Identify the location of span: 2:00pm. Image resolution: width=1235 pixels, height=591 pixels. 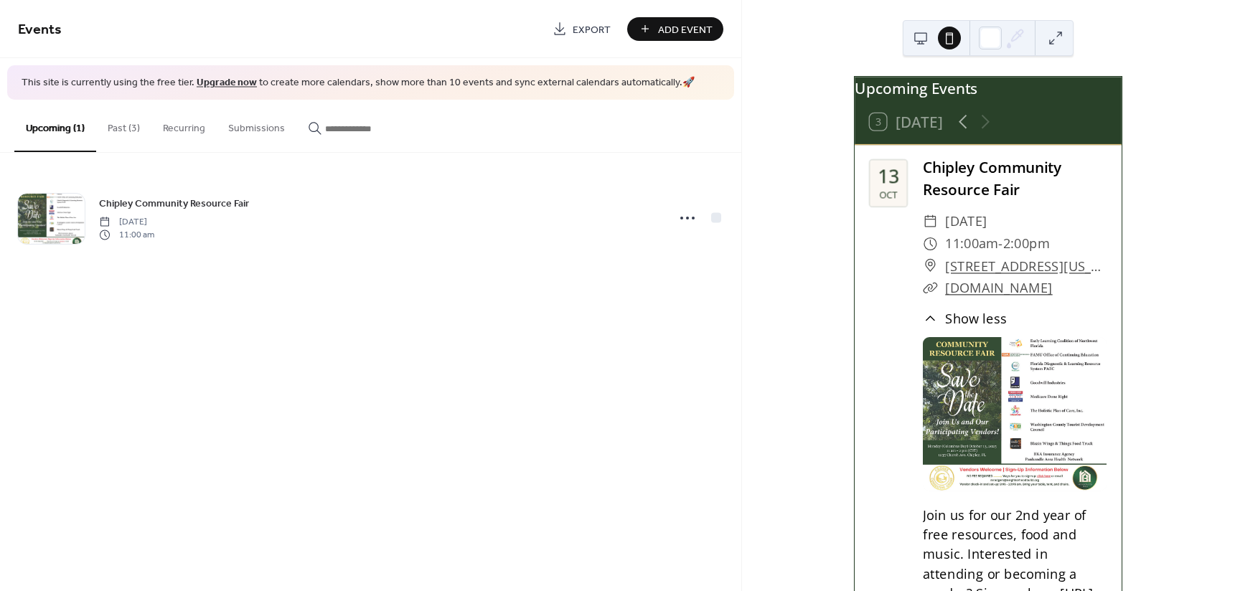
(1026, 243).